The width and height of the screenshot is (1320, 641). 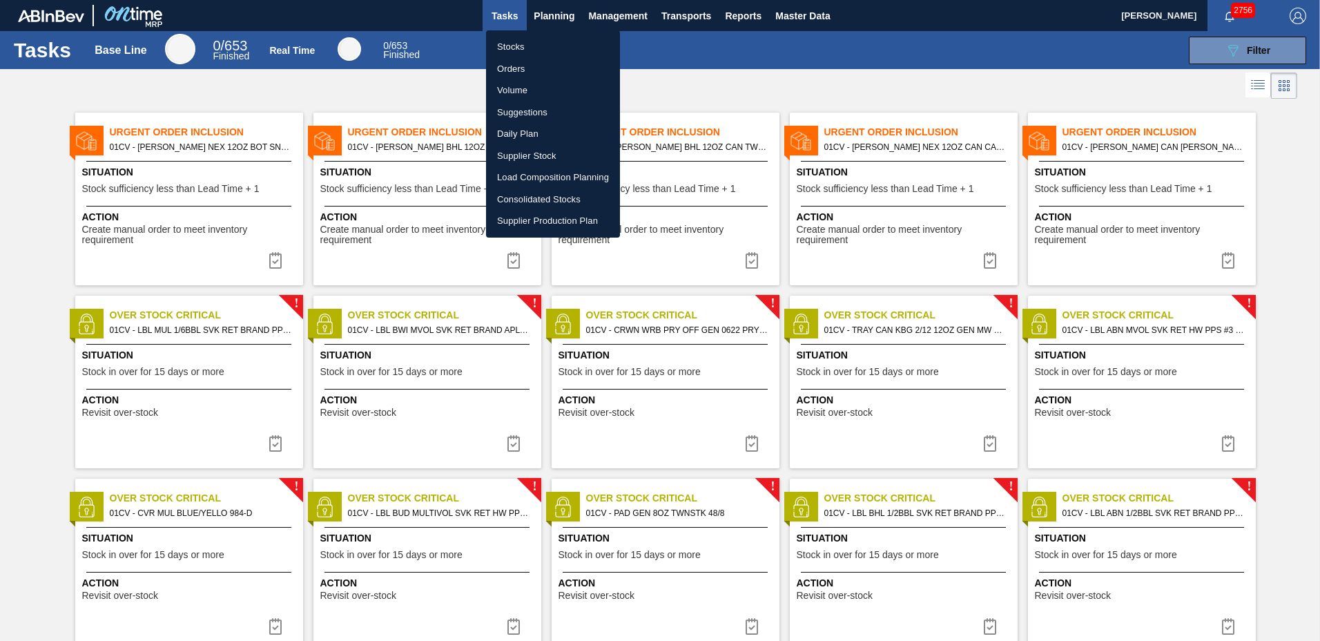 I want to click on a: Consolidated Stocks, so click(x=553, y=200).